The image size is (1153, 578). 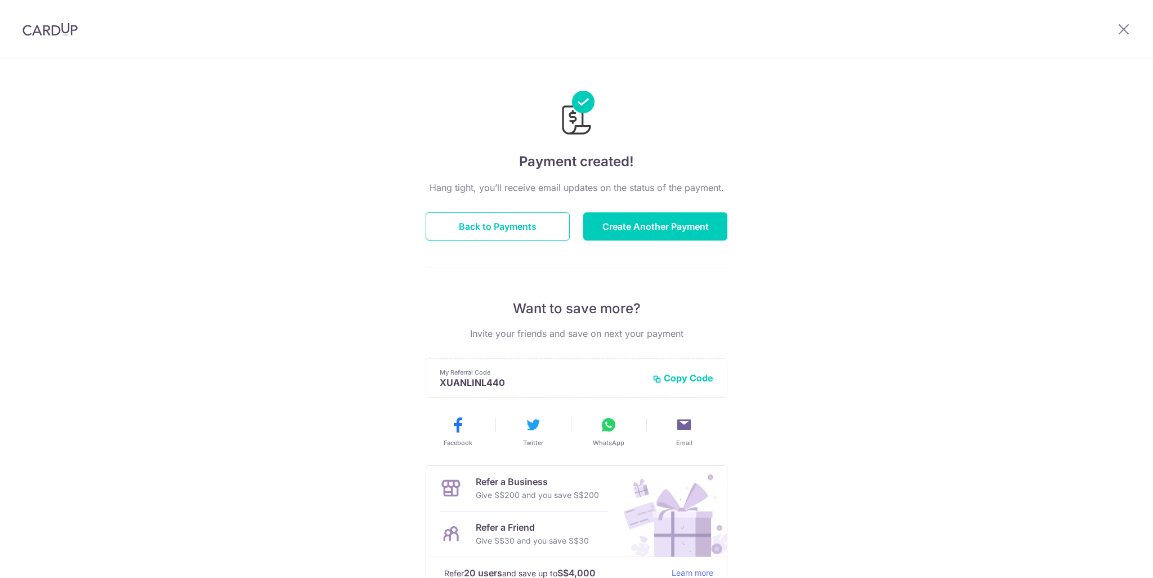 I want to click on p: Refer a Friend, so click(x=532, y=527).